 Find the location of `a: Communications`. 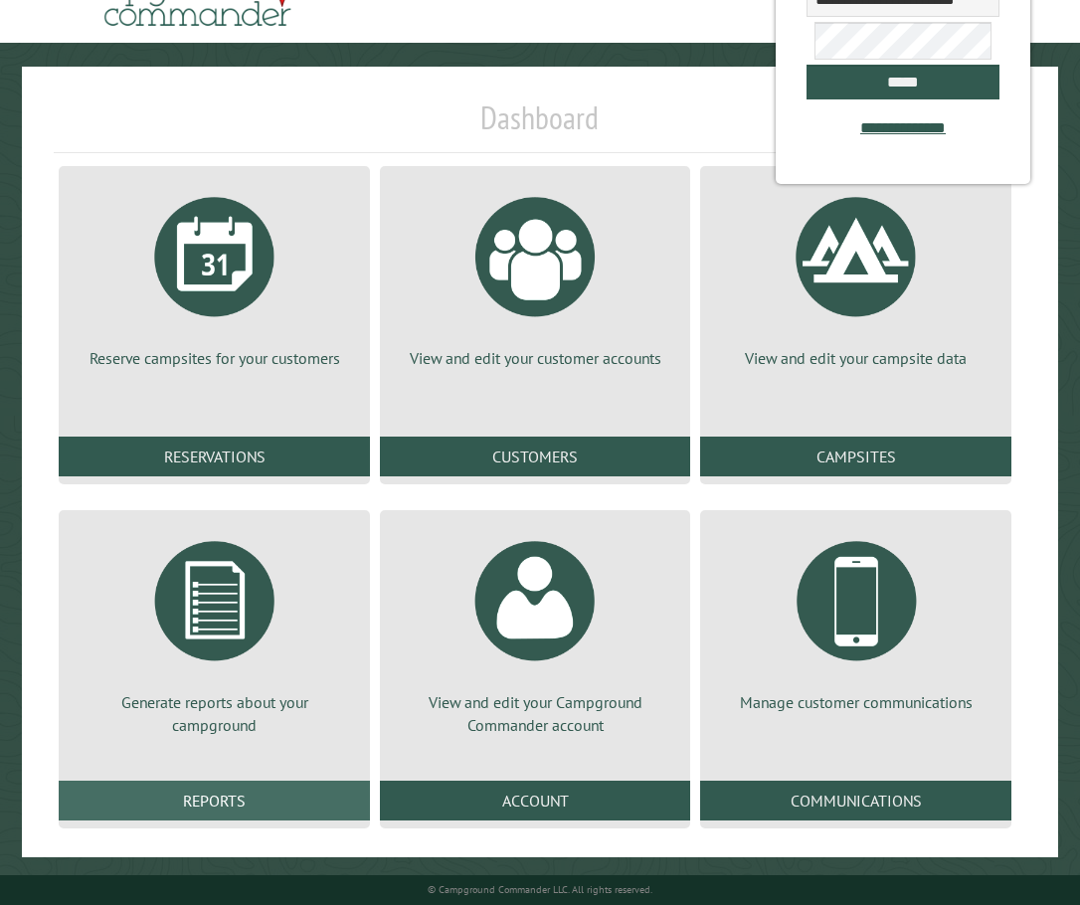

a: Communications is located at coordinates (855, 801).